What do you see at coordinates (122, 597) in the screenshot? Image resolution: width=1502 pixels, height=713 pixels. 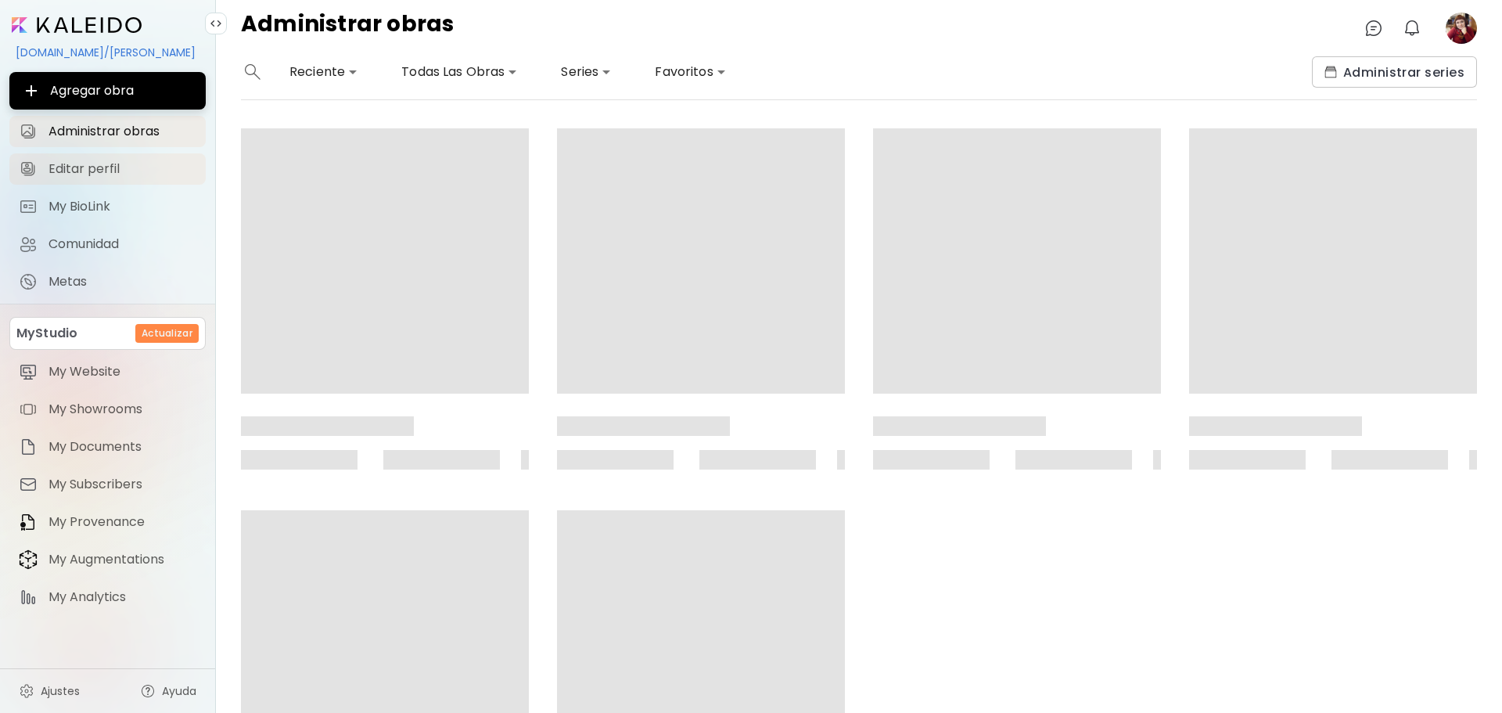 I see `span: My Analytics` at bounding box center [122, 597].